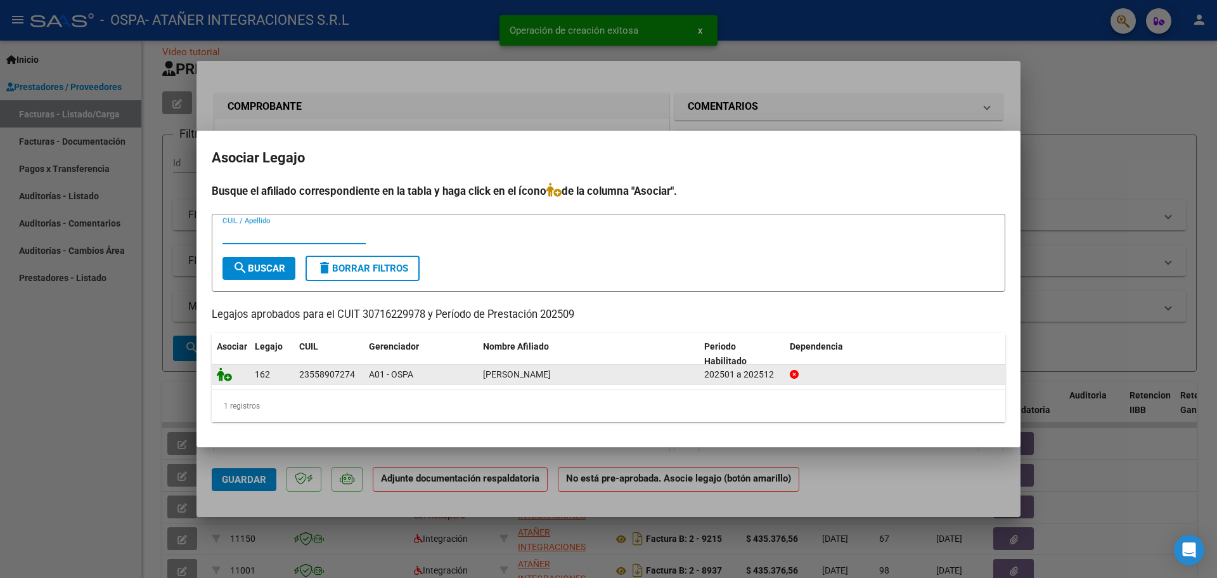 This screenshot has width=1217, height=578. I want to click on datatable-header-cell: Legajo, so click(272, 354).